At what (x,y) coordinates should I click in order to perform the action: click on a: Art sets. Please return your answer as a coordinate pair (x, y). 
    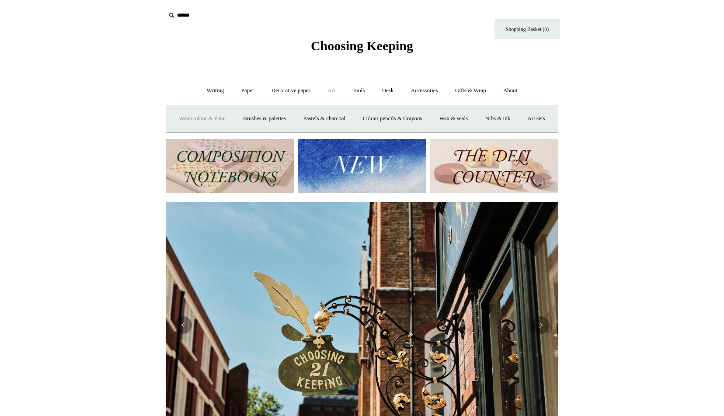
    Looking at the image, I should click on (536, 119).